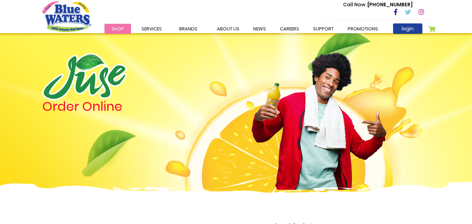 Image resolution: width=472 pixels, height=224 pixels. I want to click on a: support, so click(323, 29).